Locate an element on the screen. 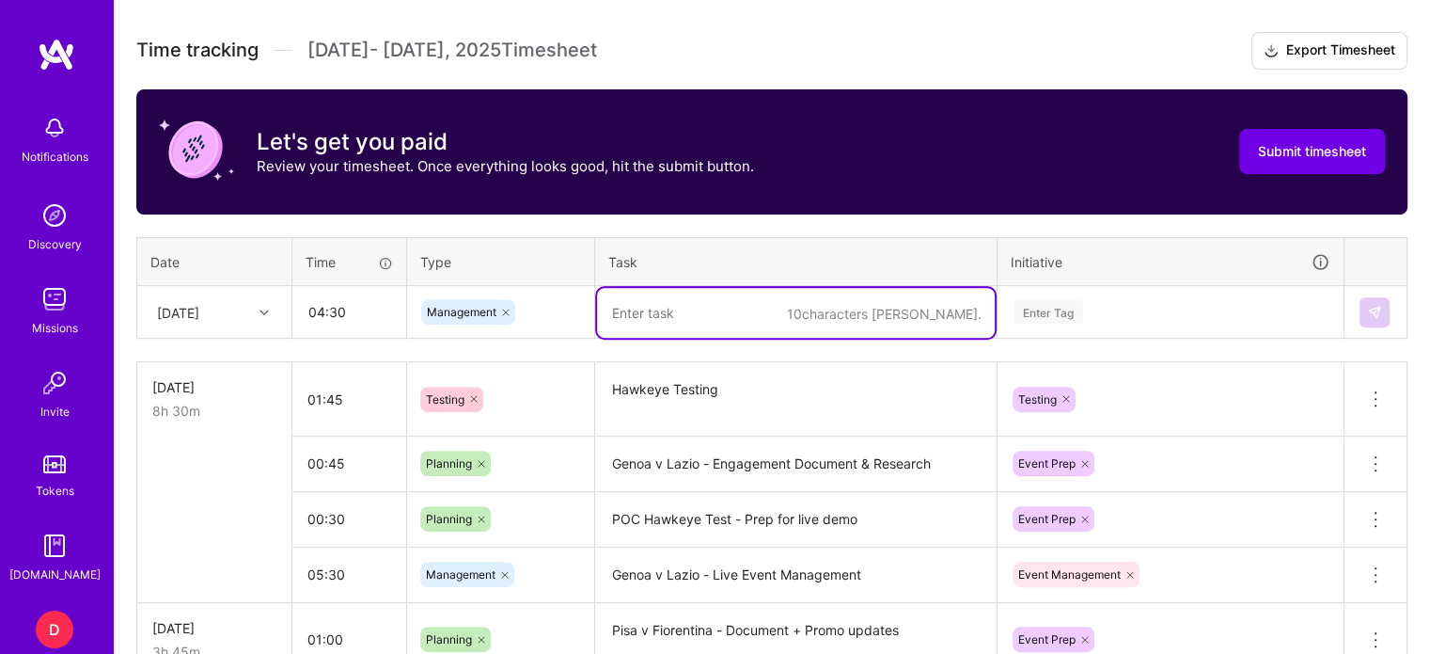  textarea: Genoa v Lazio - Engagement Document & Research is located at coordinates (796, 464).